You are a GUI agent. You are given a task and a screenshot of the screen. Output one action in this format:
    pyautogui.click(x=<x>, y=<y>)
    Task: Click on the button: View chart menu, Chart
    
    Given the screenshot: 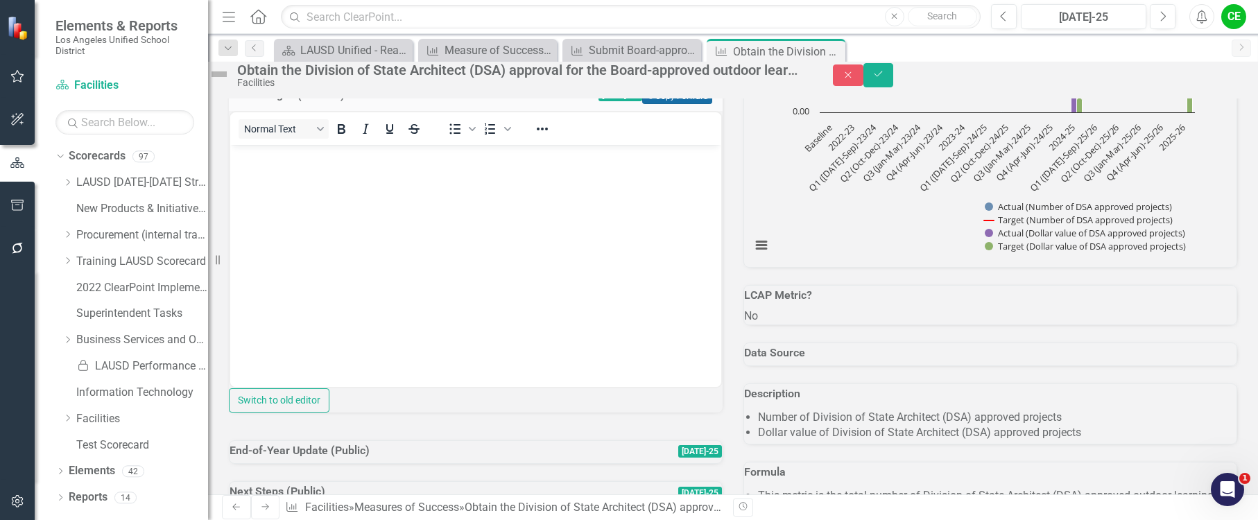 What is the action you would take?
    pyautogui.click(x=761, y=245)
    